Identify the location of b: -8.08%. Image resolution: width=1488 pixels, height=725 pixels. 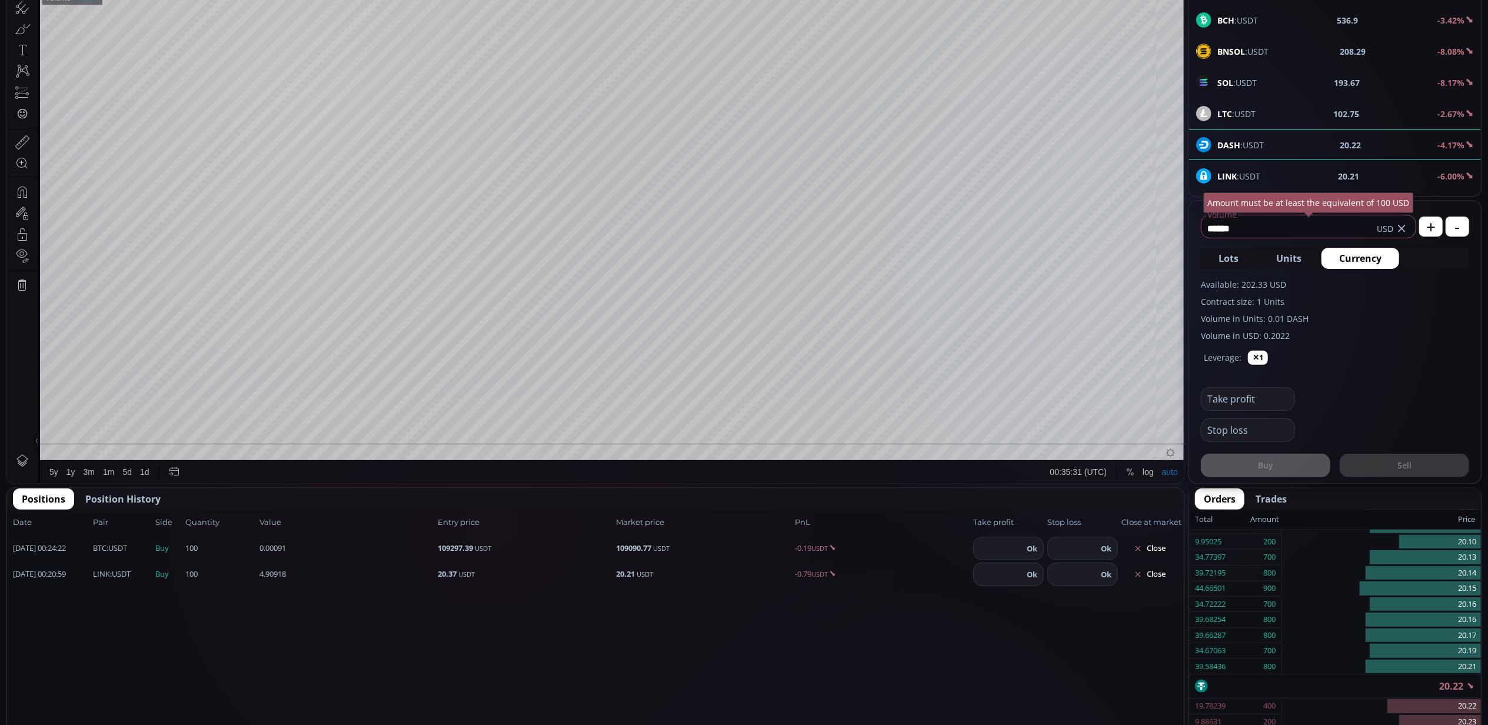
(1451, 51).